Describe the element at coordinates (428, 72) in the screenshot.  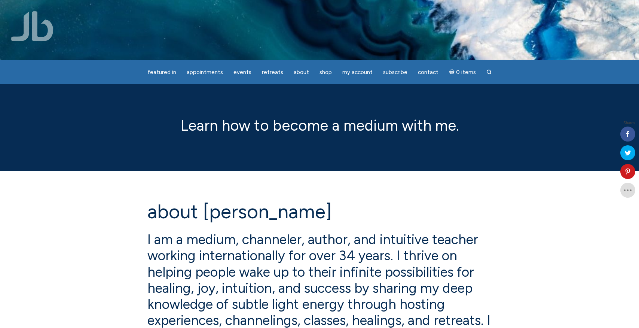
I see `a: Contact` at that location.